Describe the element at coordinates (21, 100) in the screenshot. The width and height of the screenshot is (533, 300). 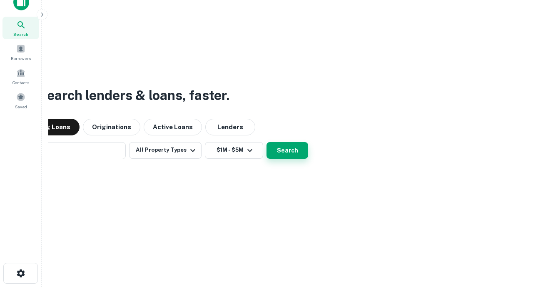
I see `div: Saved` at that location.